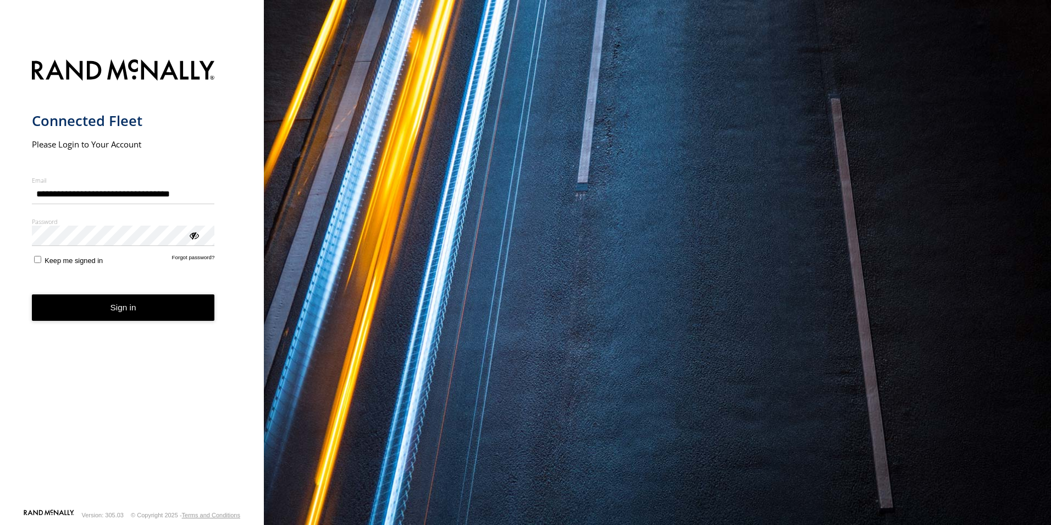 The width and height of the screenshot is (1051, 525). Describe the element at coordinates (194, 259) in the screenshot. I see `a: Forgot password?` at that location.